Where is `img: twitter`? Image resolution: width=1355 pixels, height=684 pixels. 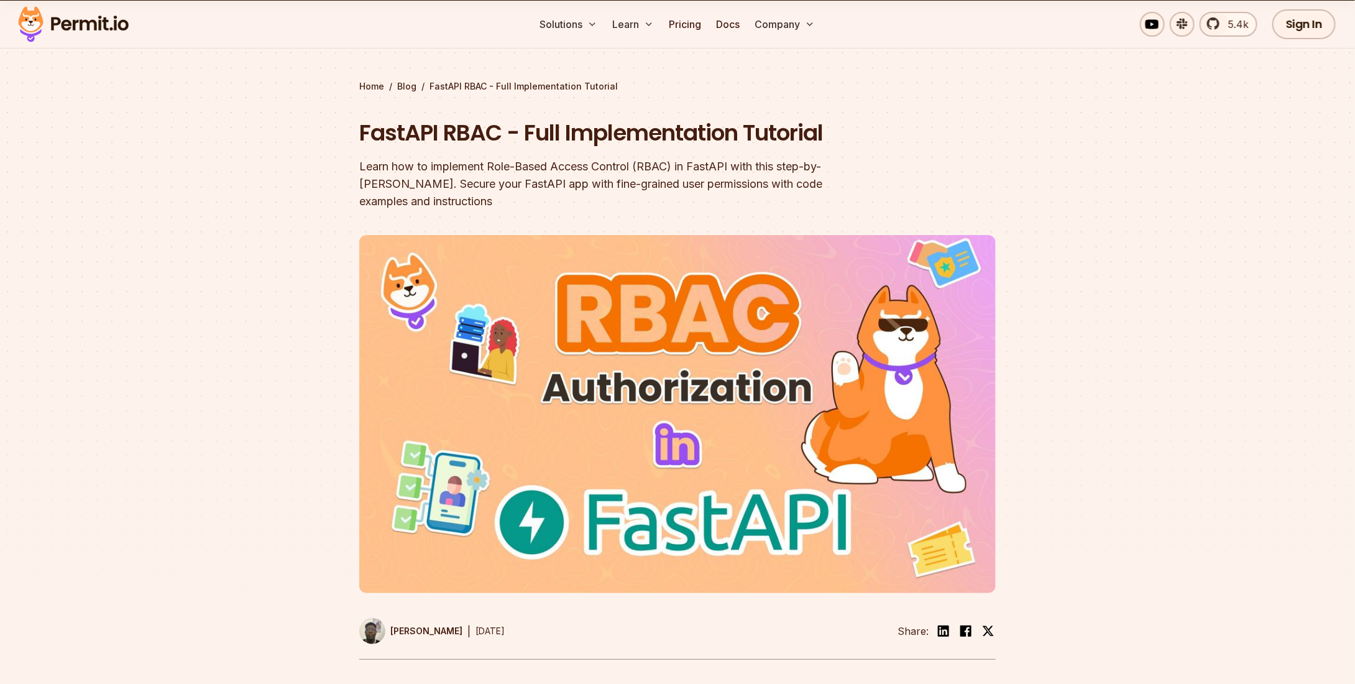 img: twitter is located at coordinates (988, 631).